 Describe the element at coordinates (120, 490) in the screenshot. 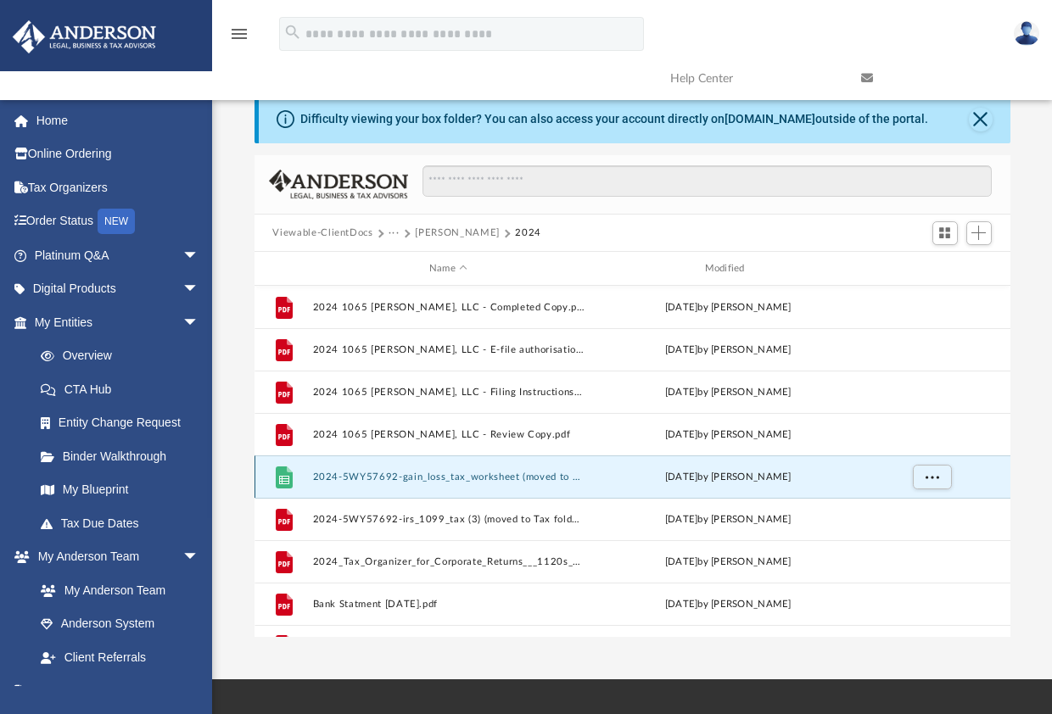

I see `a: My Blueprint` at that location.